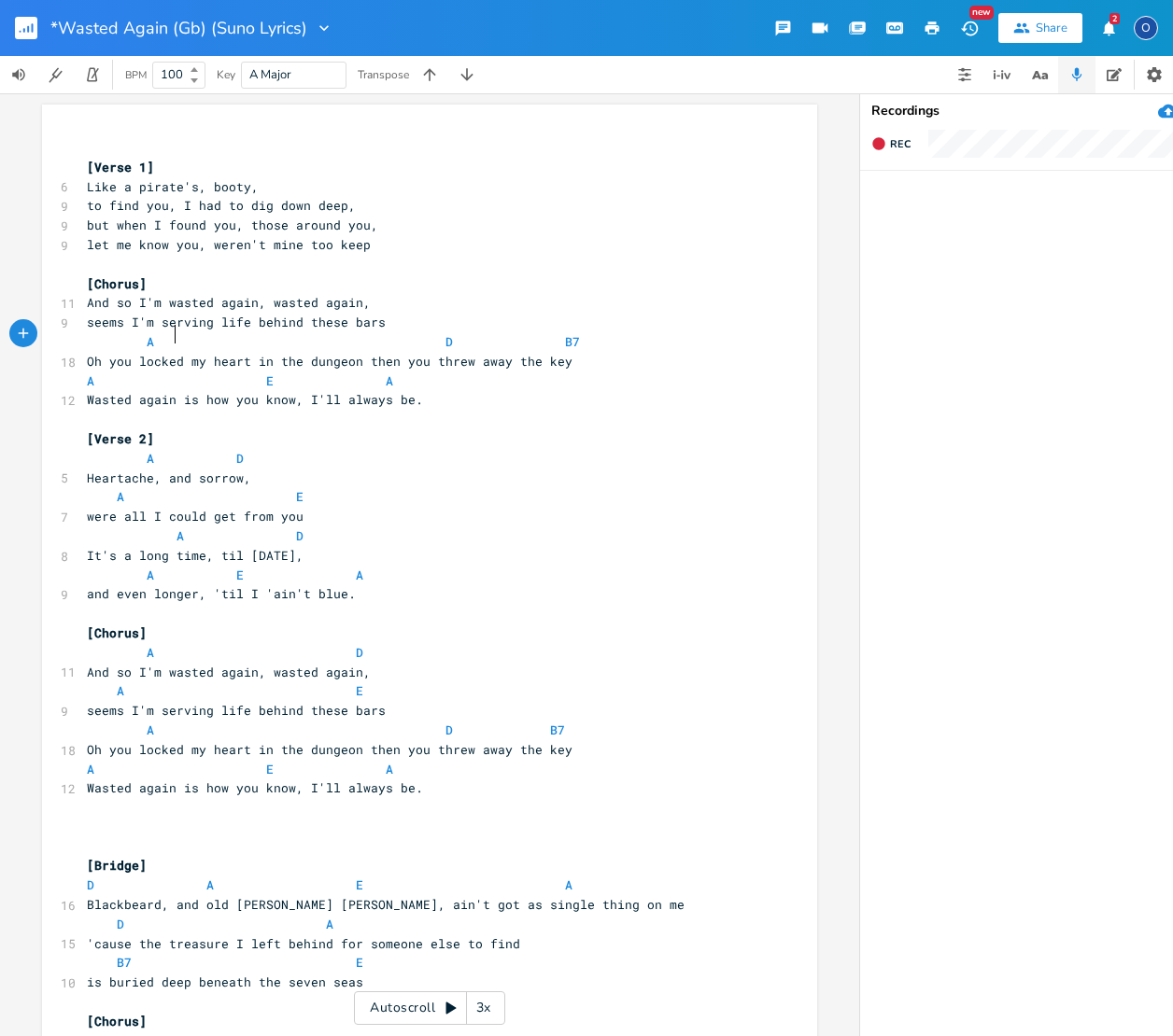 The width and height of the screenshot is (1173, 1036). Describe the element at coordinates (383, 74) in the screenshot. I see `div: Transpose` at that location.